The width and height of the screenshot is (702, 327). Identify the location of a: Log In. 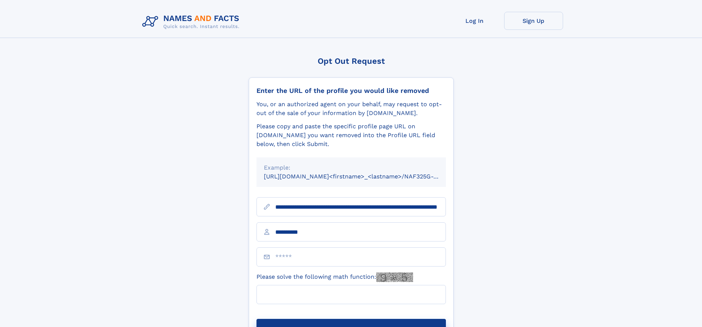
(475, 21).